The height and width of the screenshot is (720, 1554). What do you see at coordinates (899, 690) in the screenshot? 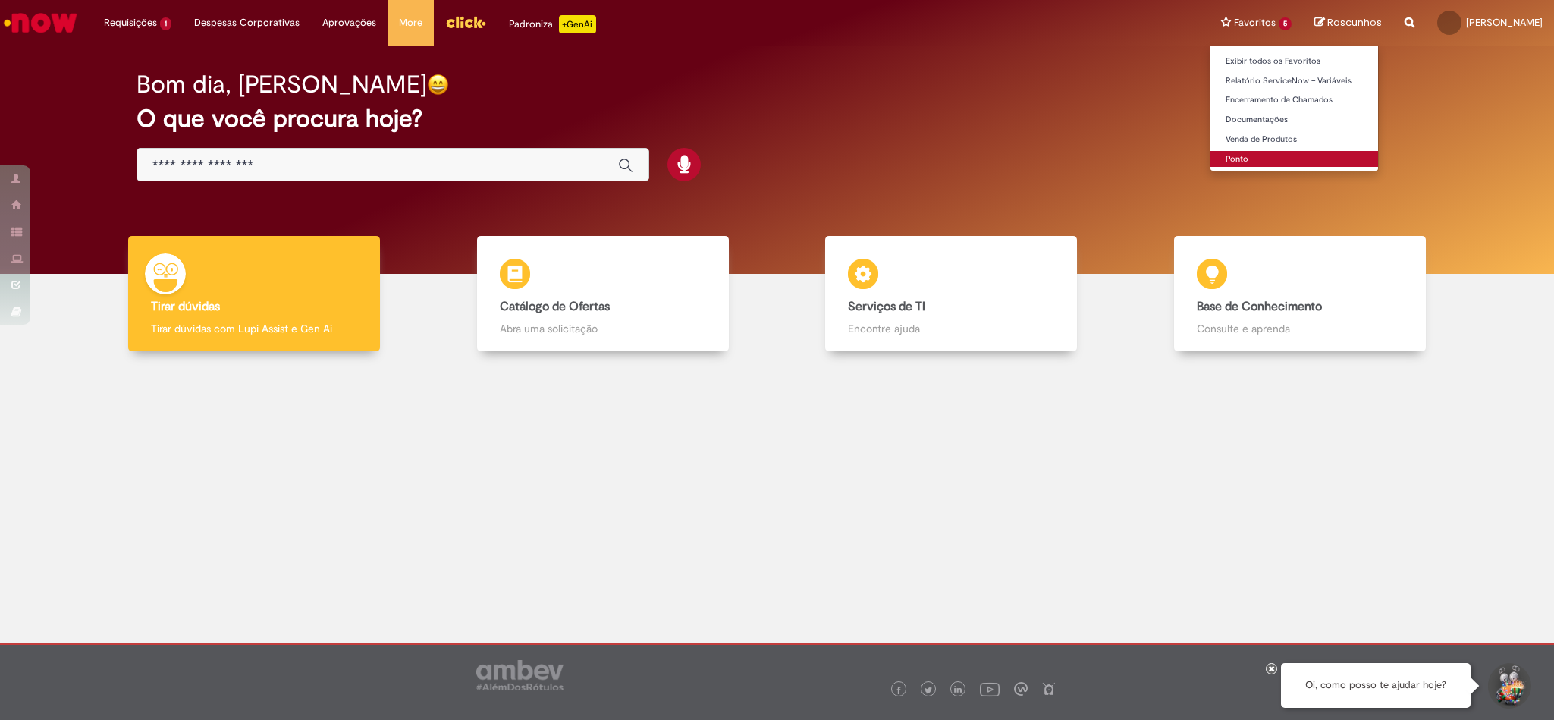
I see `img: logo_footer_facebook.png` at bounding box center [899, 690].